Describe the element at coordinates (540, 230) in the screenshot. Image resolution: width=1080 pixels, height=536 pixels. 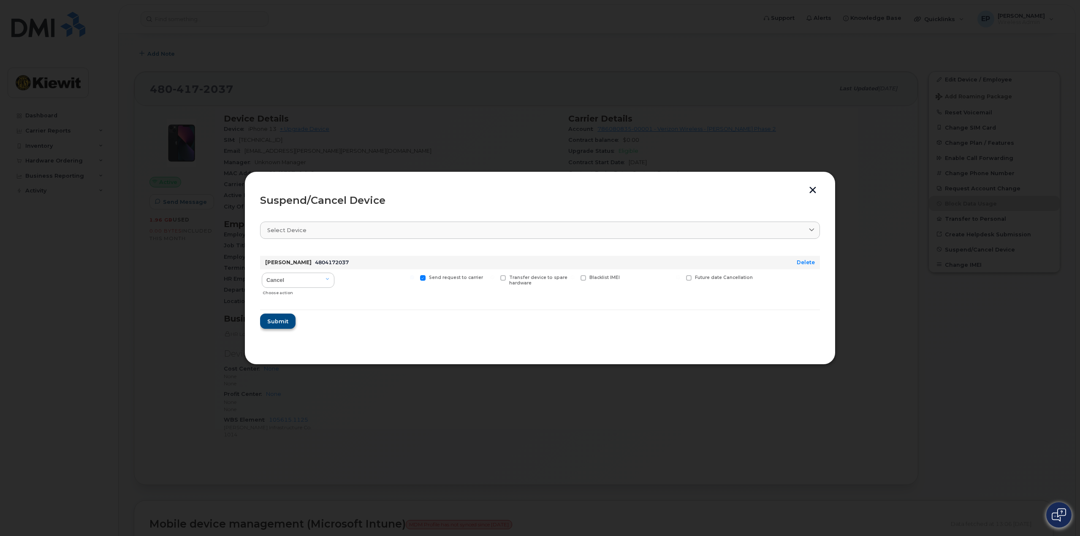
I see `a: Select device` at that location.